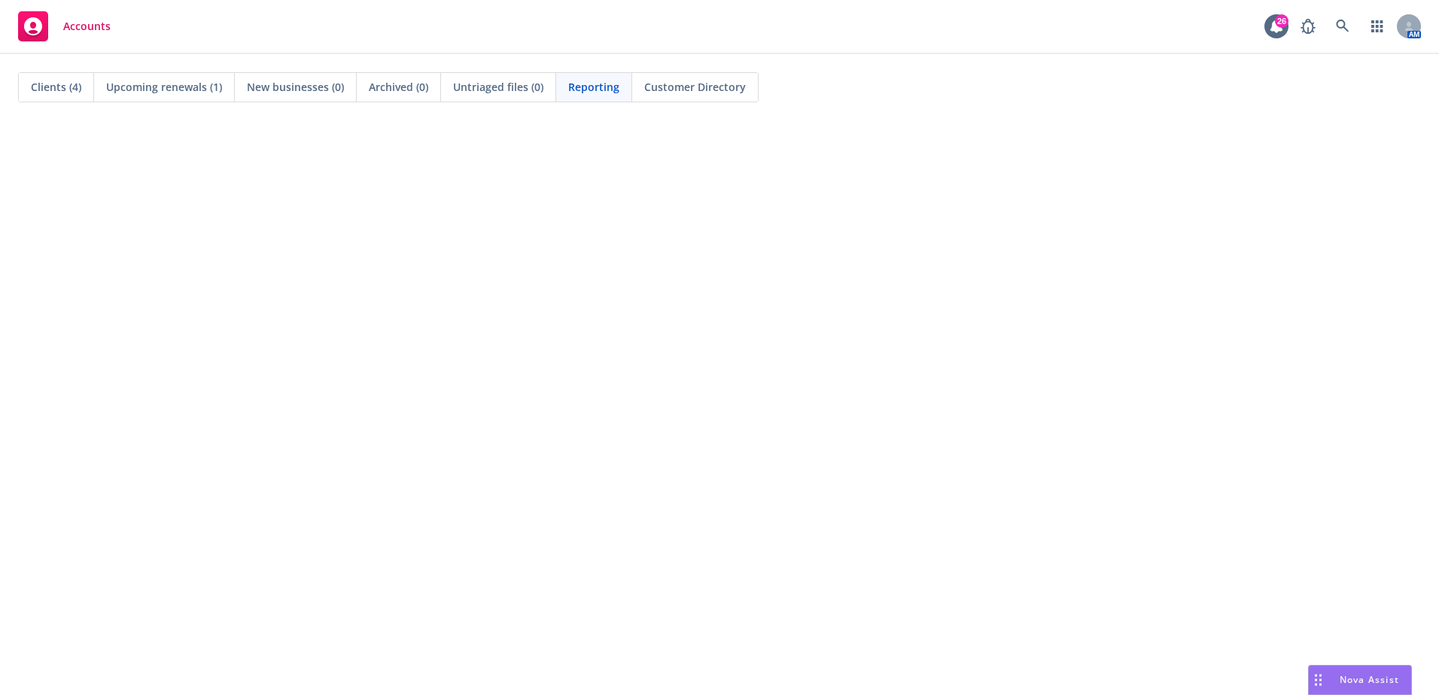 This screenshot has width=1439, height=695. I want to click on div: 26, so click(1281, 21).